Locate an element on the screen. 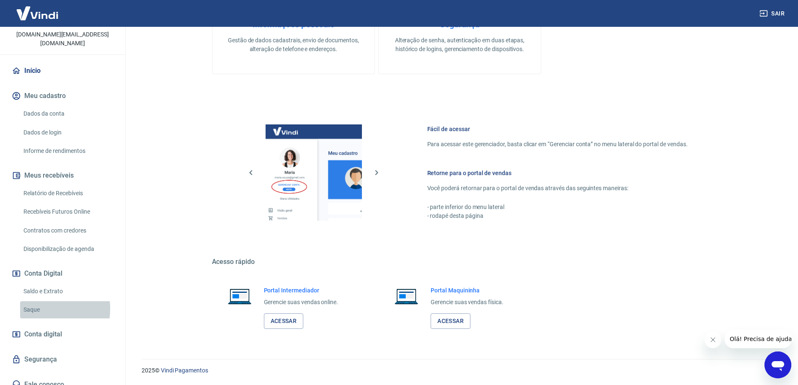 This screenshot has height=385, width=798. a: Saldo e Extrato is located at coordinates (67, 291).